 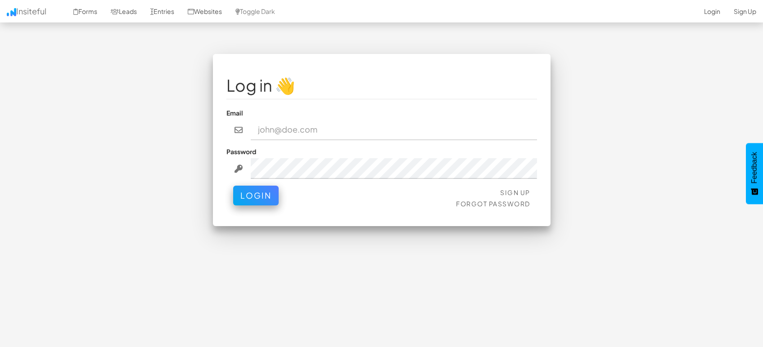 I want to click on h1: Log in 👋, so click(x=382, y=85).